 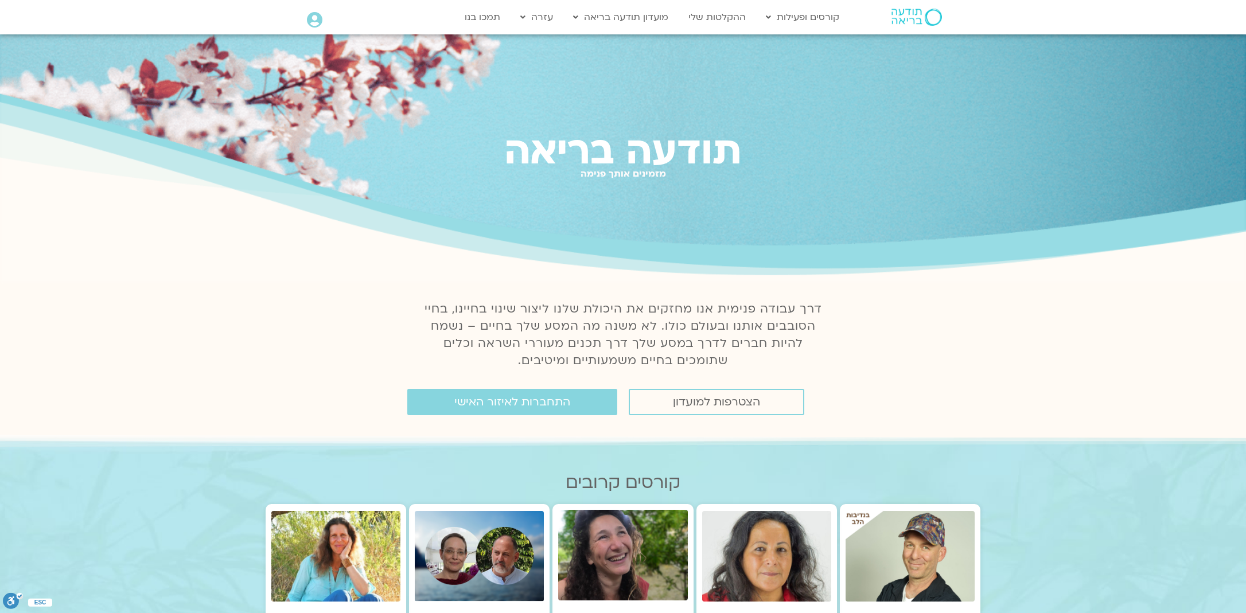 What do you see at coordinates (717, 402) in the screenshot?
I see `a: הצטרפות למועדון` at bounding box center [717, 402].